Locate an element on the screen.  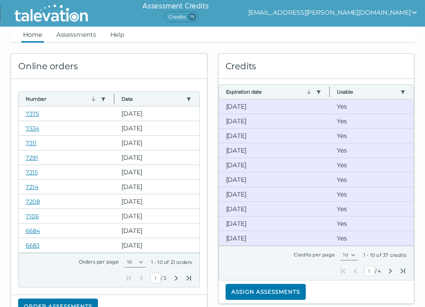
label: Credits per page is located at coordinates (314, 255).